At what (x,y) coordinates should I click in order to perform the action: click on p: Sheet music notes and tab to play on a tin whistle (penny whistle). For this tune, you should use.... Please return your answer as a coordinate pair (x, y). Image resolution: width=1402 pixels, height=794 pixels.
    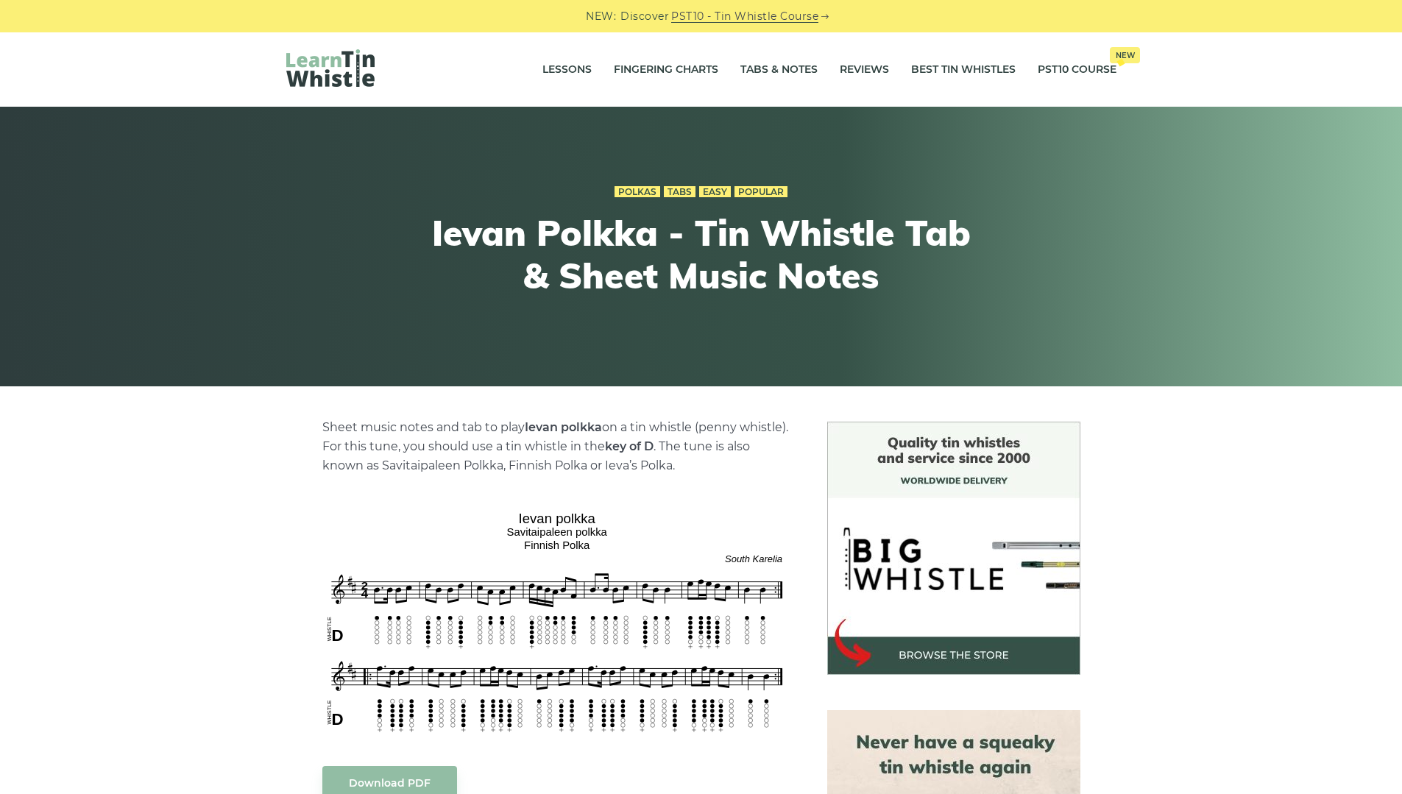
    Looking at the image, I should click on (557, 447).